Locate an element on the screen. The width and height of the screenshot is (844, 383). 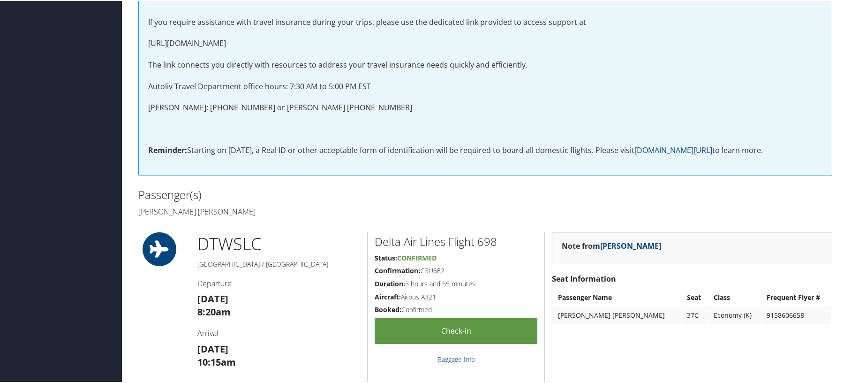
strong: Duration: is located at coordinates (390, 282).